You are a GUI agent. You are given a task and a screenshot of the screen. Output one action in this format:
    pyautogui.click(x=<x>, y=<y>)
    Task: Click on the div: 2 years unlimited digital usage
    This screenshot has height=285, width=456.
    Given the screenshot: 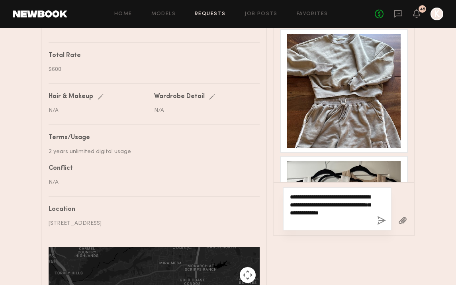 What is the action you would take?
    pyautogui.click(x=151, y=151)
    